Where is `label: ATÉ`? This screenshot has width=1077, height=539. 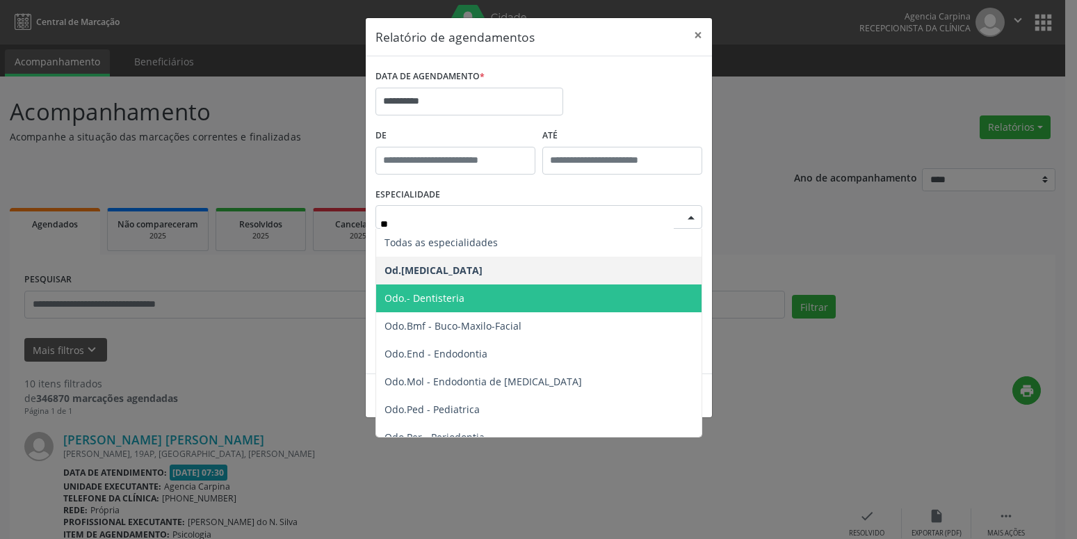 label: ATÉ is located at coordinates (623, 136).